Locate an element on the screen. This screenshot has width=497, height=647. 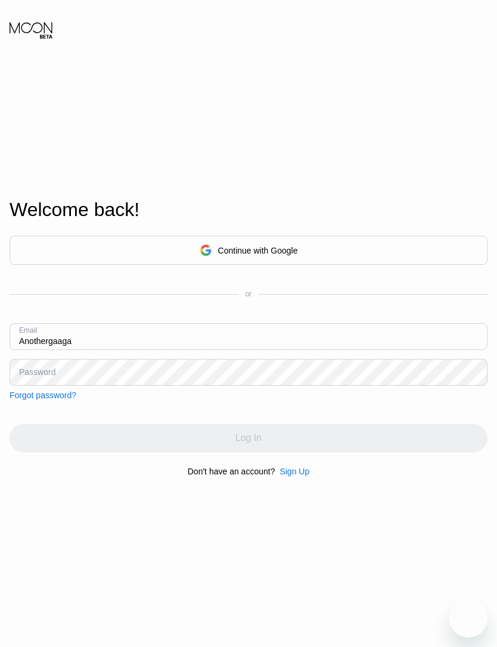
div: Password is located at coordinates (37, 372).